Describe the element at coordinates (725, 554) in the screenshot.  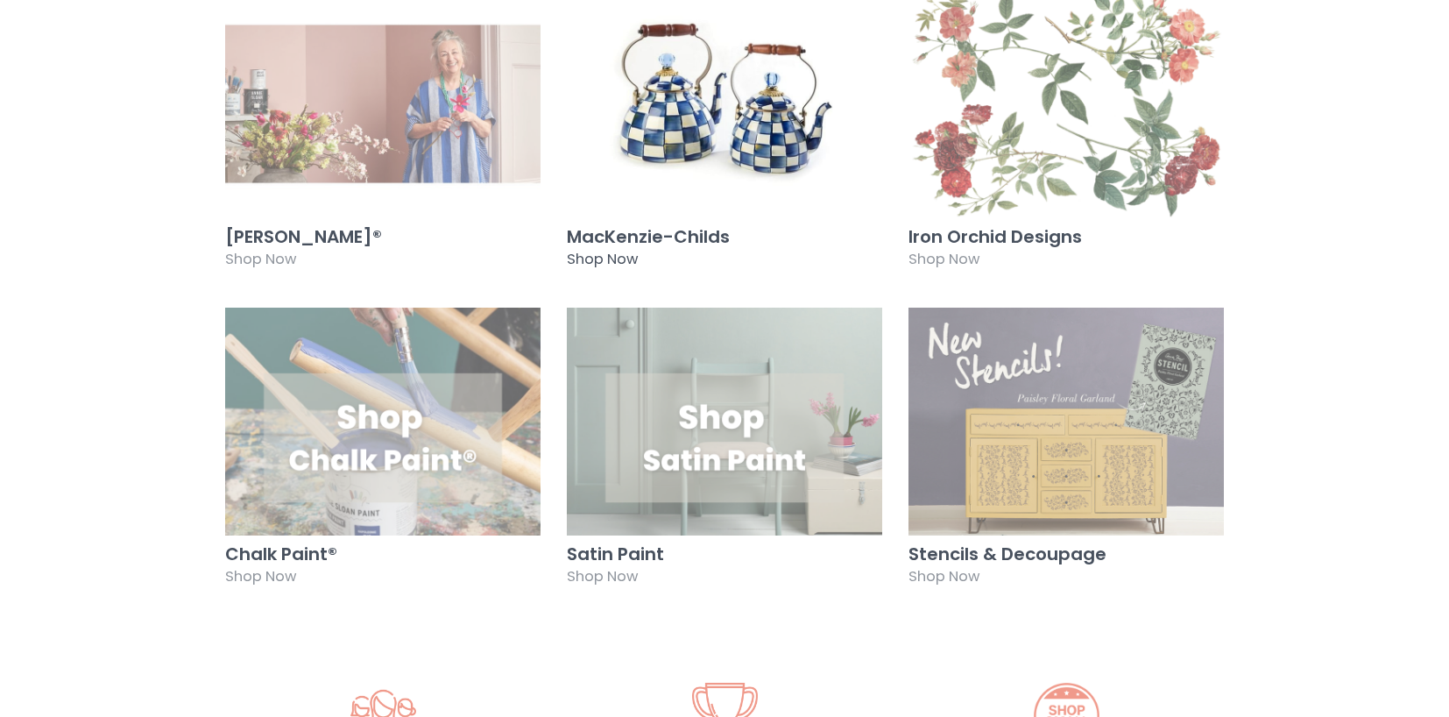
I see `h3: Satin Paint` at that location.